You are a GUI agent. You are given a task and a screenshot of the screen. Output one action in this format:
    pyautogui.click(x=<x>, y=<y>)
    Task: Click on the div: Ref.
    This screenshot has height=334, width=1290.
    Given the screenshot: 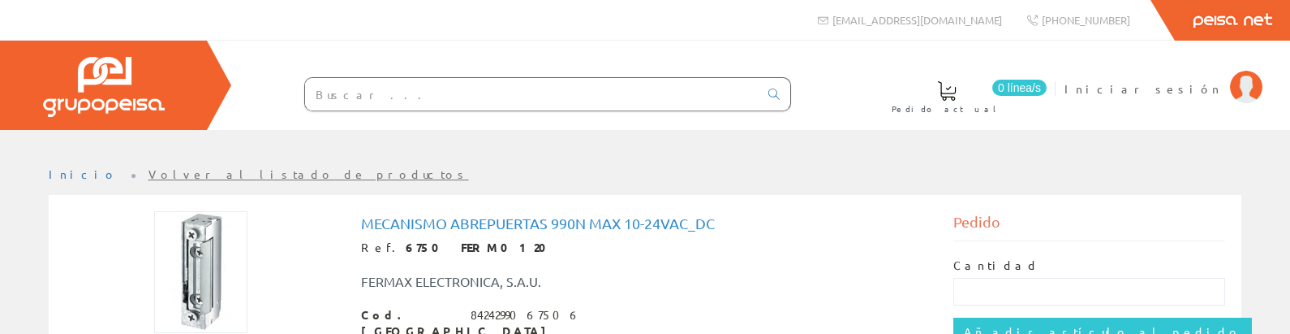 What is the action you would take?
    pyautogui.click(x=645, y=248)
    